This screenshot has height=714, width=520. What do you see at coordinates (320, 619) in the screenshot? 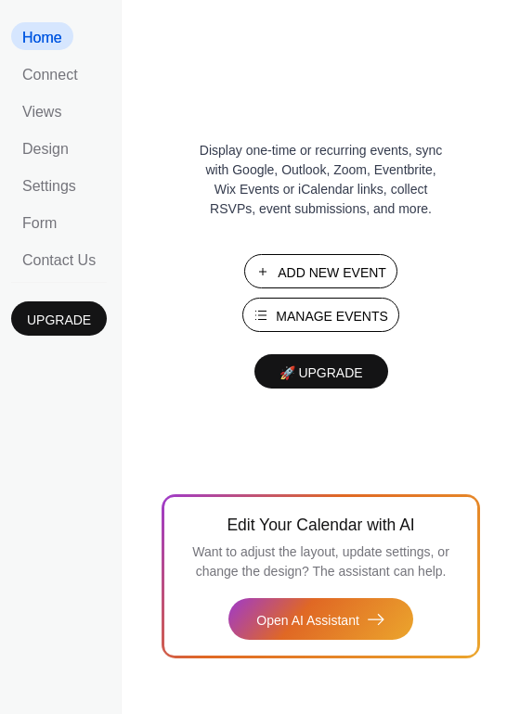
I see `button: Open AI Assistant` at bounding box center [320, 619].